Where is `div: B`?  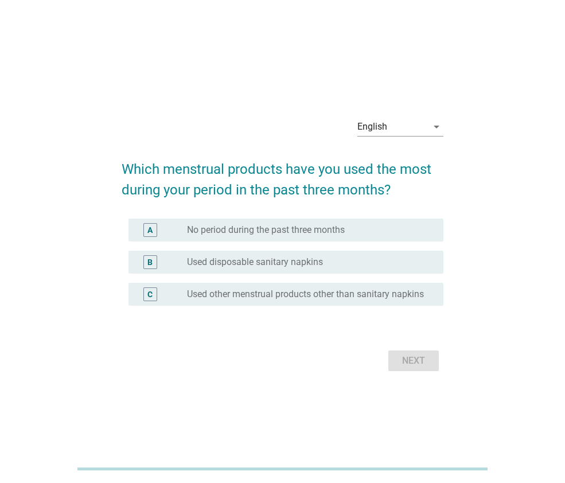 div: B is located at coordinates (150, 262).